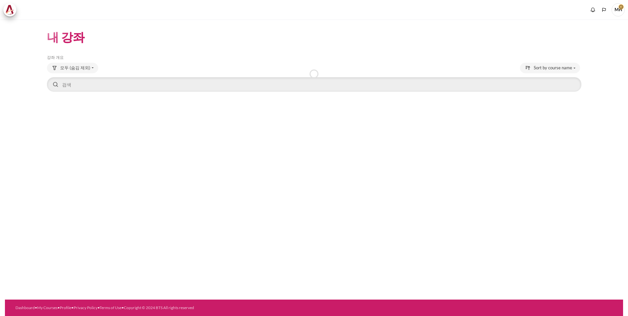 This screenshot has width=628, height=316. Describe the element at coordinates (618, 10) in the screenshot. I see `a: 사용자 메뉴` at that location.